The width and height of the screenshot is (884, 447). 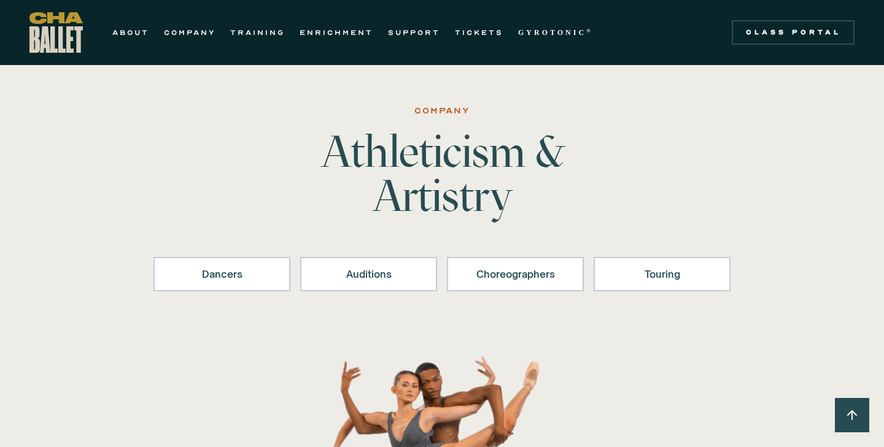 What do you see at coordinates (515, 274) in the screenshot?
I see `div: Choreographers` at bounding box center [515, 274].